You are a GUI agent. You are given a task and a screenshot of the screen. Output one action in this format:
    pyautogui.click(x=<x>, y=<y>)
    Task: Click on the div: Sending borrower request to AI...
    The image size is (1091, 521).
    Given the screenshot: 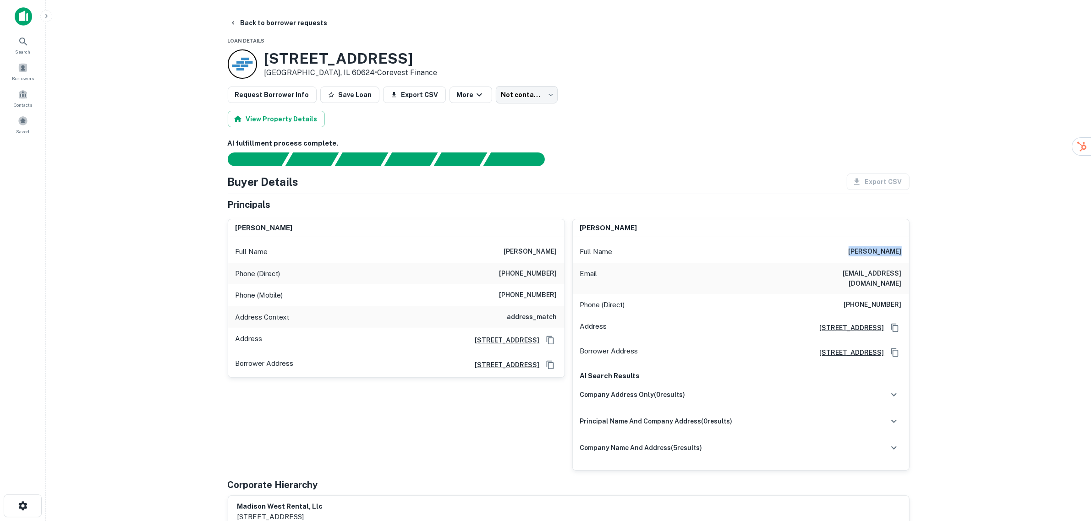 What is the action you would take?
    pyautogui.click(x=251, y=159)
    